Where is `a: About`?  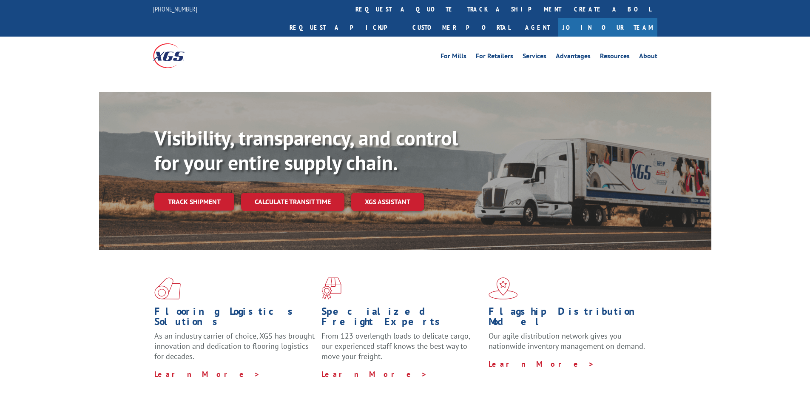
a: About is located at coordinates (648, 57).